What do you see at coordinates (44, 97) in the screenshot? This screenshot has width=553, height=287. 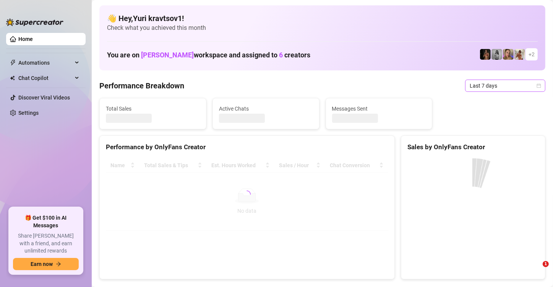 I see `a: Discover Viral Videos` at bounding box center [44, 97].